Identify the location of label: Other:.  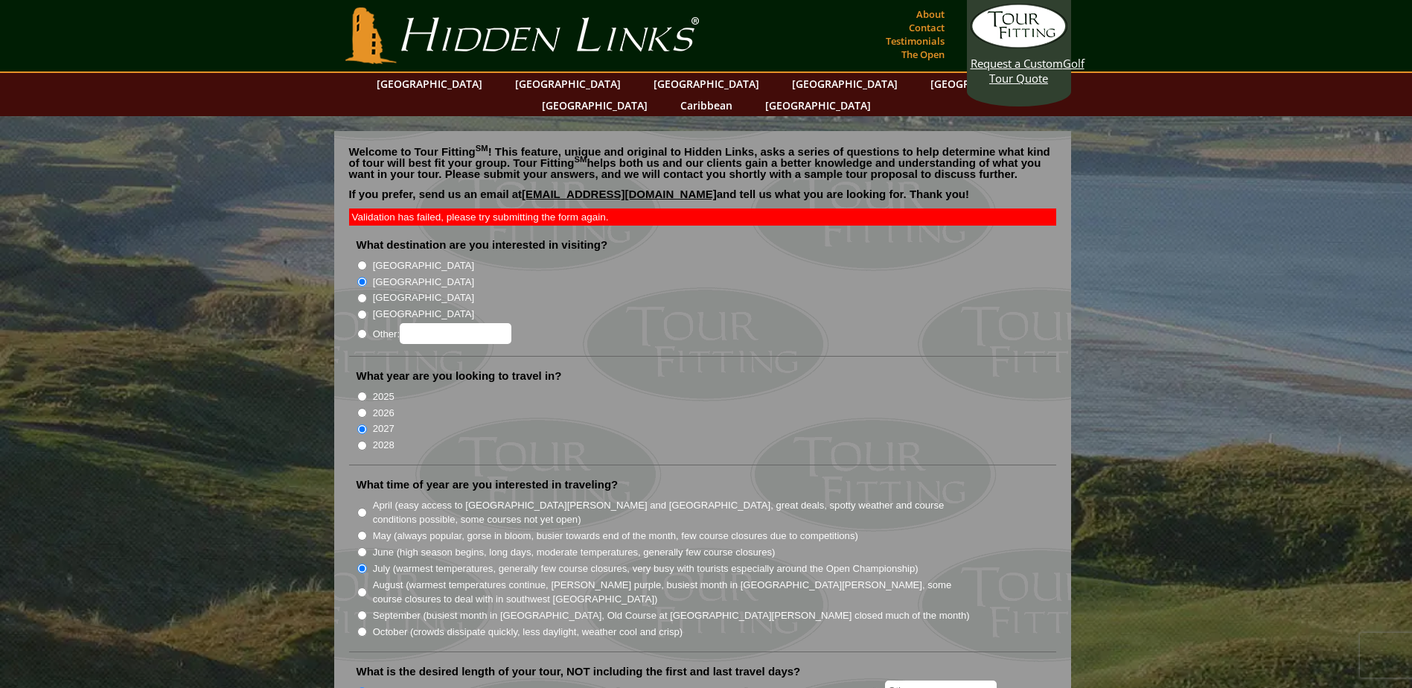
(442, 334).